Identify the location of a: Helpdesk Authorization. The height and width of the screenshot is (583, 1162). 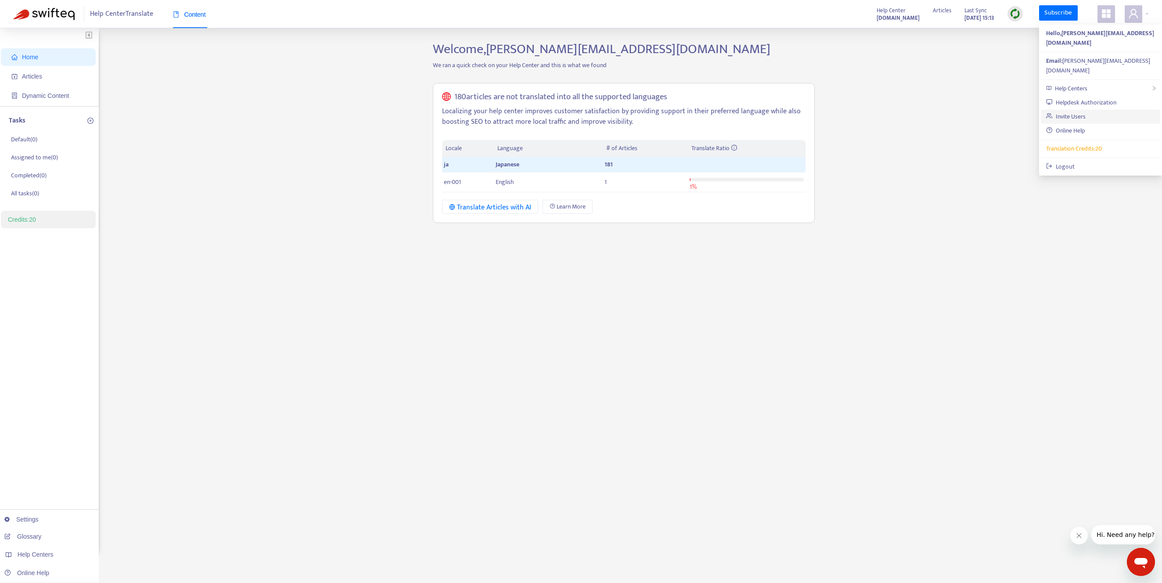
(1081, 102).